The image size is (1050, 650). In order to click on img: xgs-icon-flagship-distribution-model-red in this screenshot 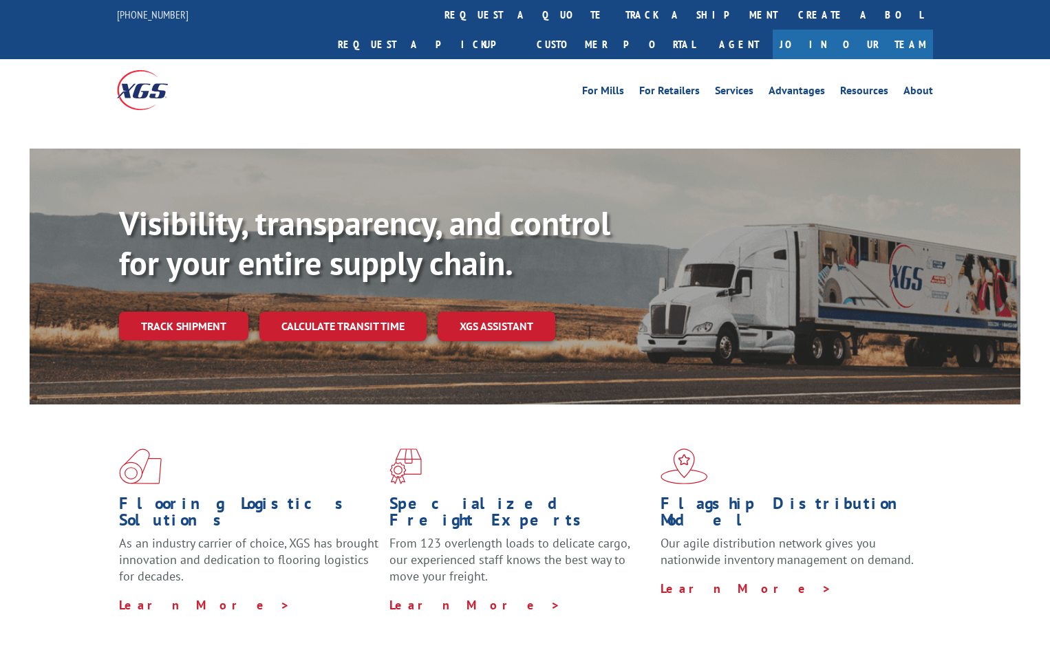, I will do `click(684, 466)`.